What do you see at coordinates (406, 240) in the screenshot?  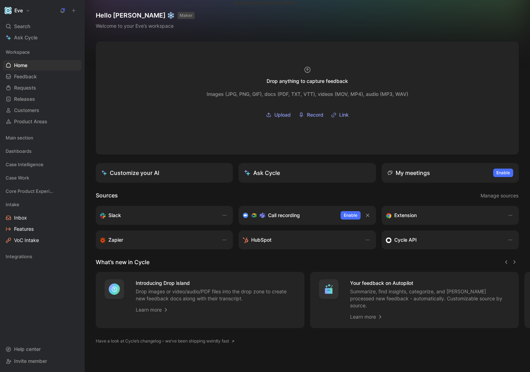 I see `h3: Cycle API` at bounding box center [406, 240].